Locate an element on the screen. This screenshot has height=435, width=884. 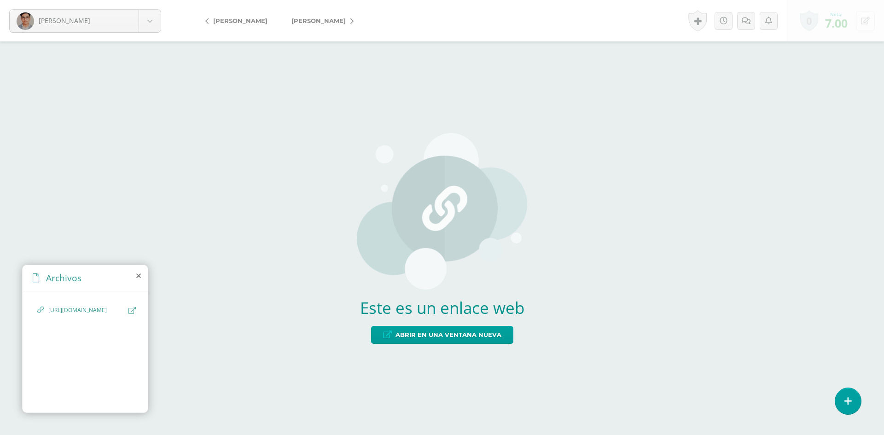
span: Archivos is located at coordinates (64, 278).